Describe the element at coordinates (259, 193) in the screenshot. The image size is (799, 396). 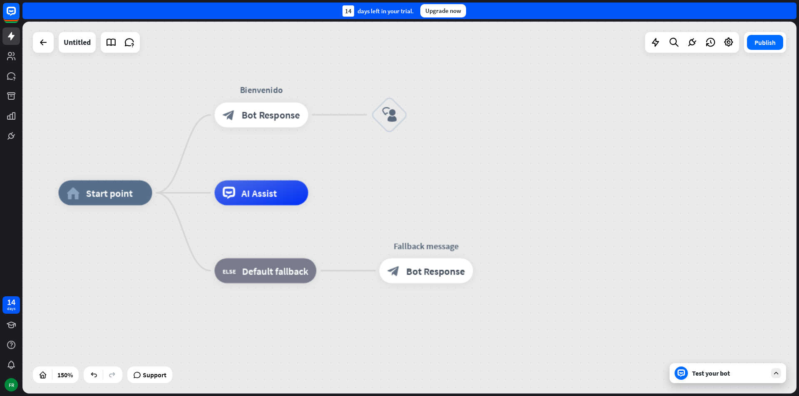
I see `span: AI Assist` at that location.